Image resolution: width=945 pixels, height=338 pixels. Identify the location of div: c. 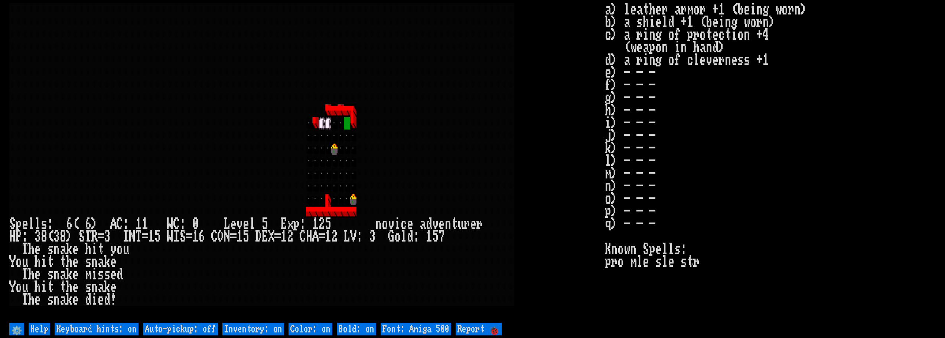
(404, 224).